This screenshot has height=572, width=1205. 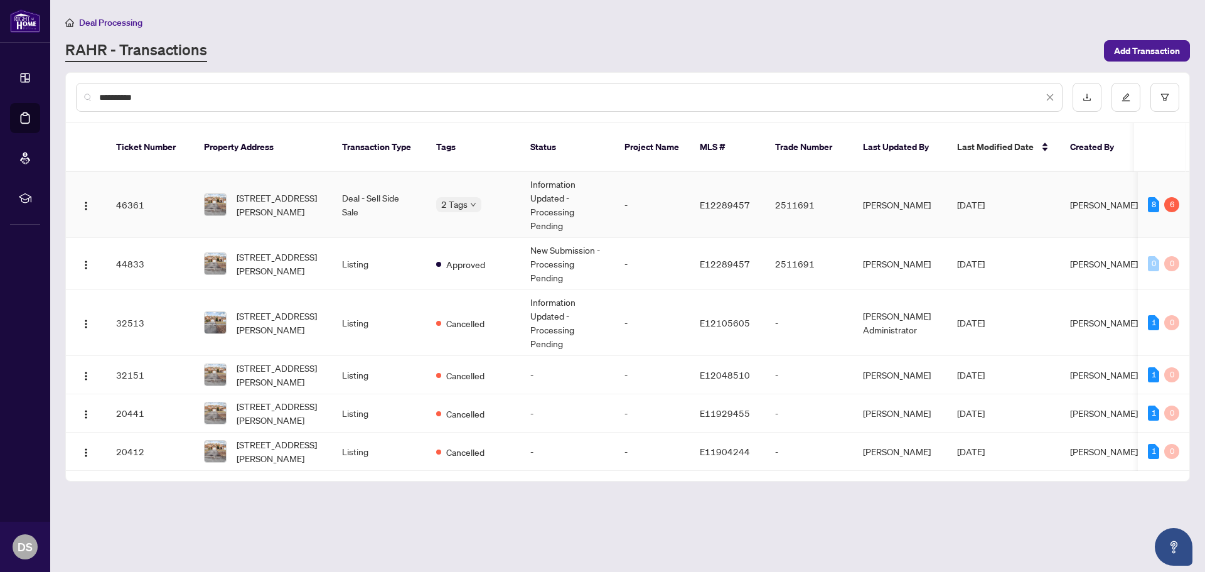 I want to click on div: 6, so click(x=1172, y=205).